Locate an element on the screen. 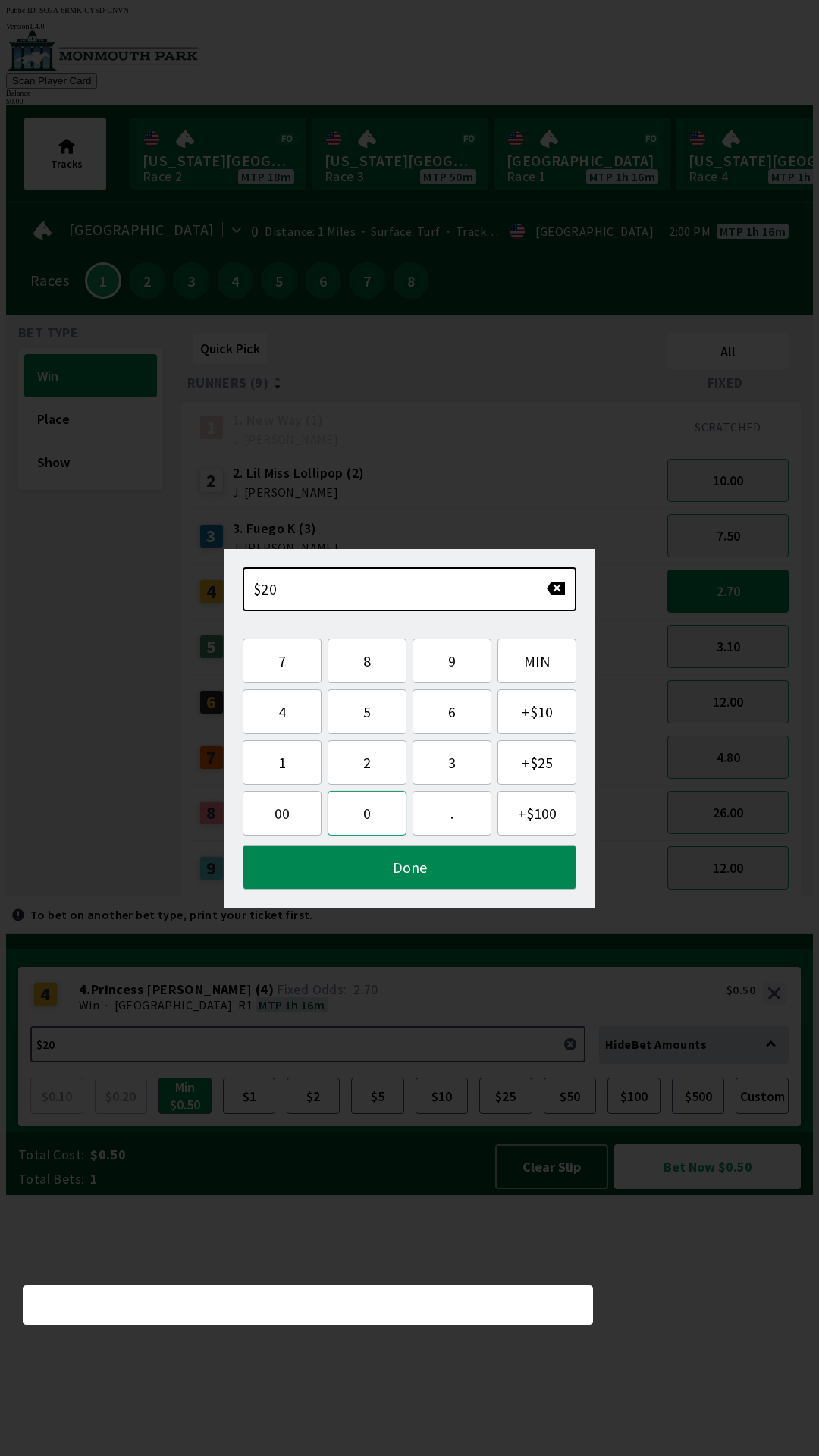 Image resolution: width=819 pixels, height=1456 pixels. span: + $100 is located at coordinates (537, 813).